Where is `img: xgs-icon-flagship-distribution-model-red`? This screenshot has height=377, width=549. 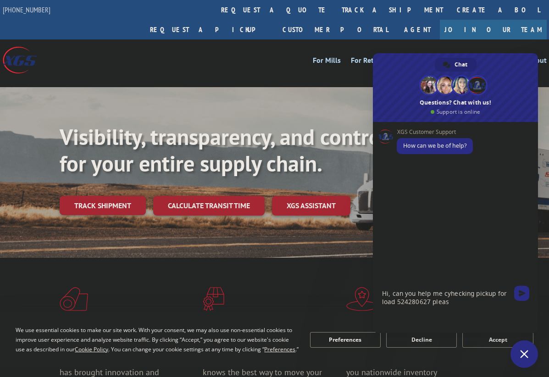 img: xgs-icon-flagship-distribution-model-red is located at coordinates (362, 299).